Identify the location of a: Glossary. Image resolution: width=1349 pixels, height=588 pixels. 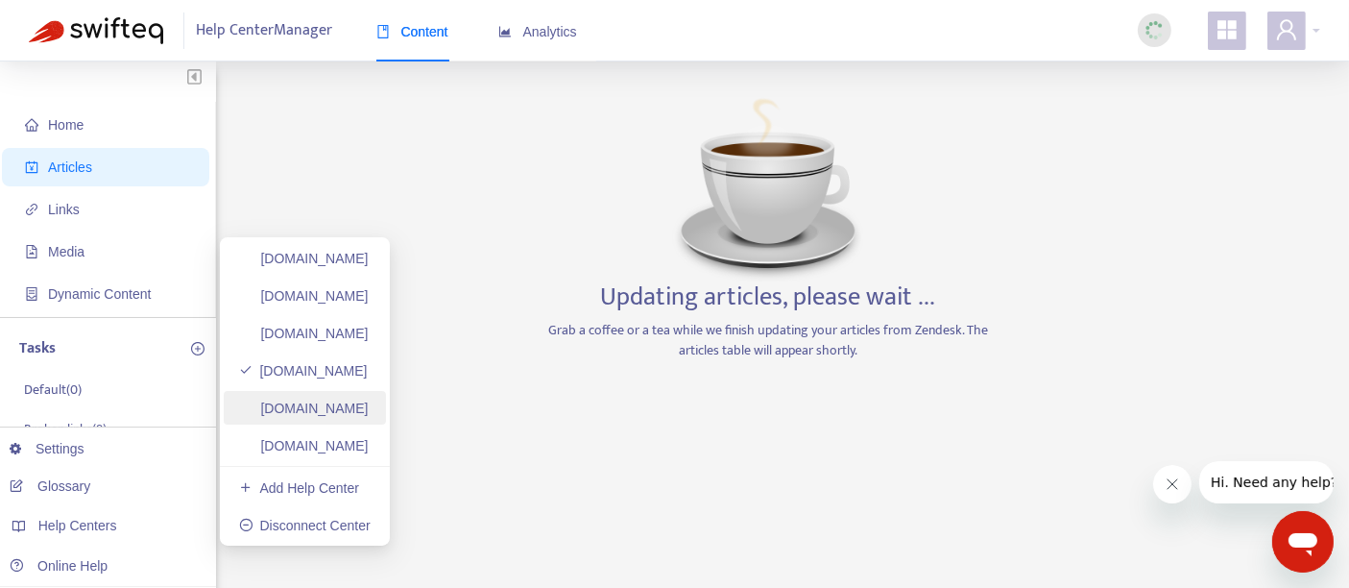
(50, 486).